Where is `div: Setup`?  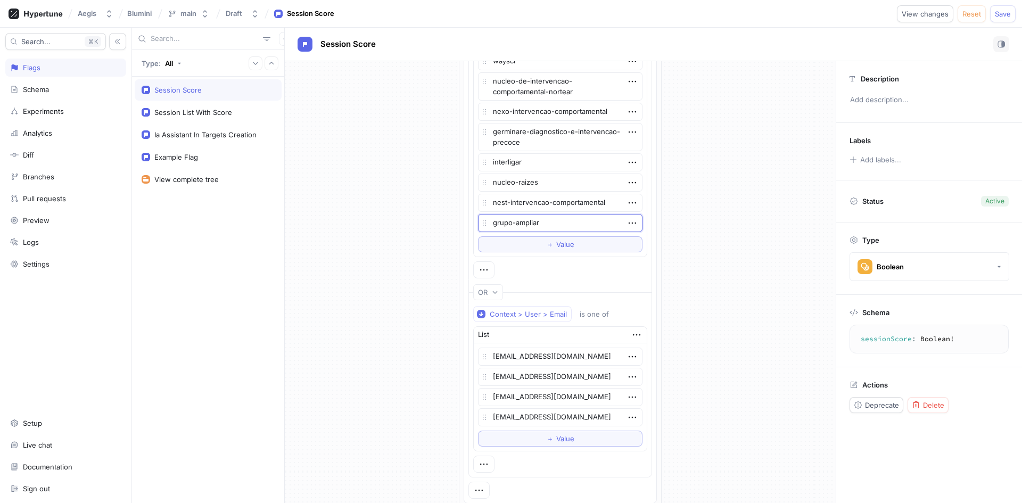 div: Setup is located at coordinates (32, 423).